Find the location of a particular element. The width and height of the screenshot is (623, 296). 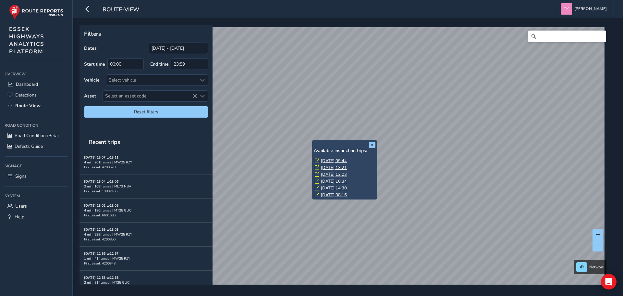

label: End time is located at coordinates (159, 64).